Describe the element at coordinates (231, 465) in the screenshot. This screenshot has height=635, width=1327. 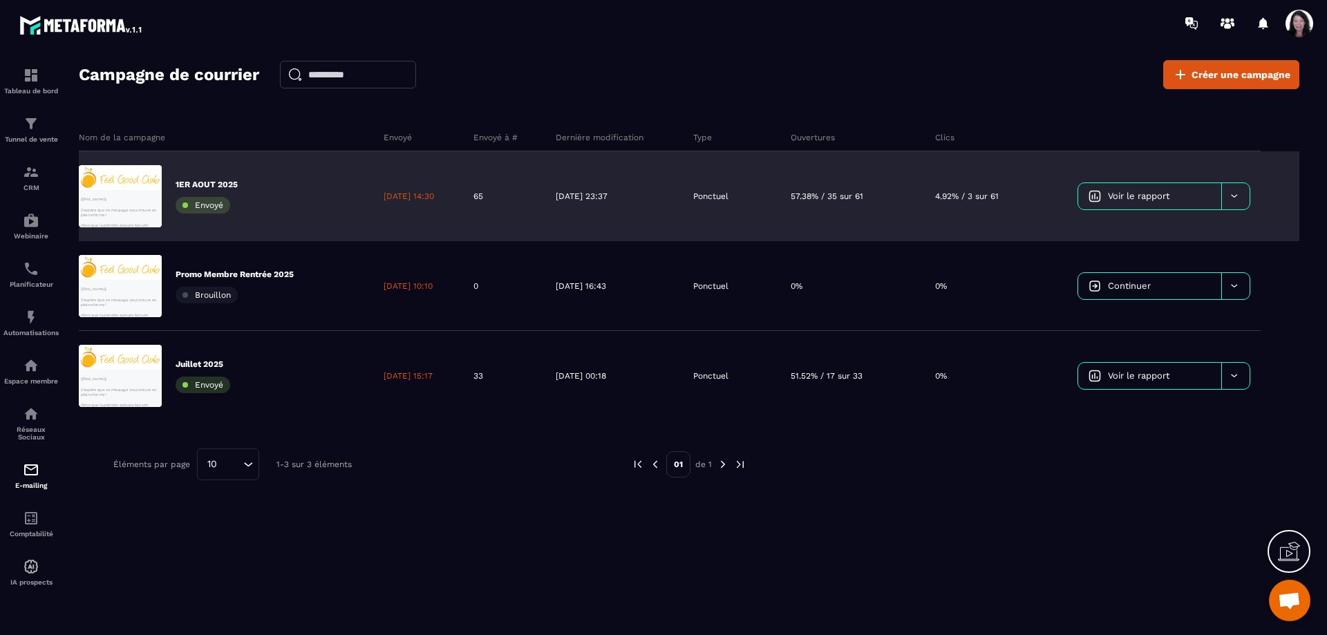
I see `input: Search for option` at that location.